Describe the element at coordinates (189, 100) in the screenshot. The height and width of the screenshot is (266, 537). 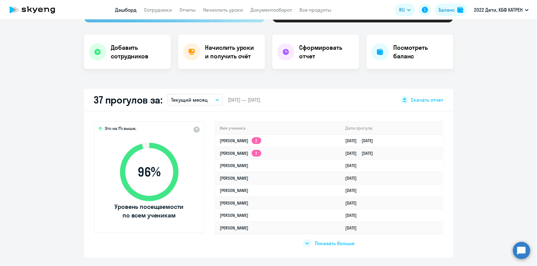
I see `p: Текущий месяц` at that location.